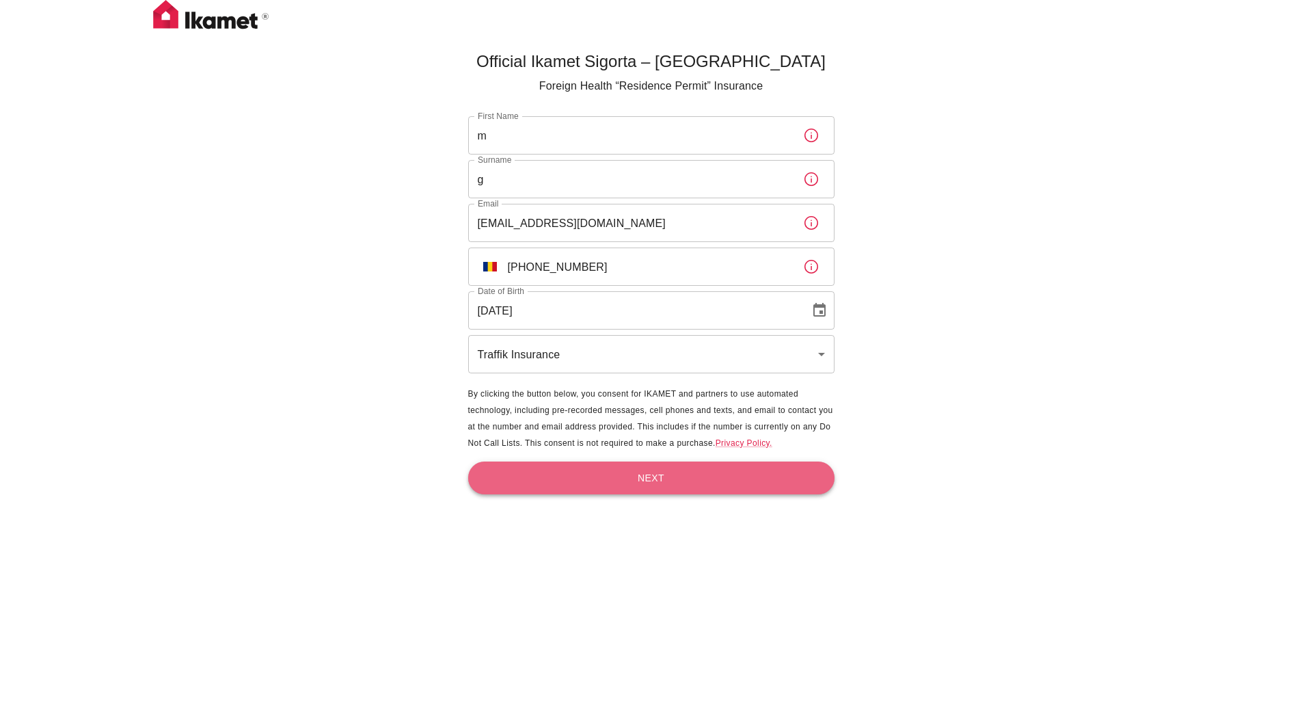 Image resolution: width=1302 pixels, height=705 pixels. What do you see at coordinates (490, 267) in the screenshot?
I see `button: Select country` at bounding box center [490, 267].